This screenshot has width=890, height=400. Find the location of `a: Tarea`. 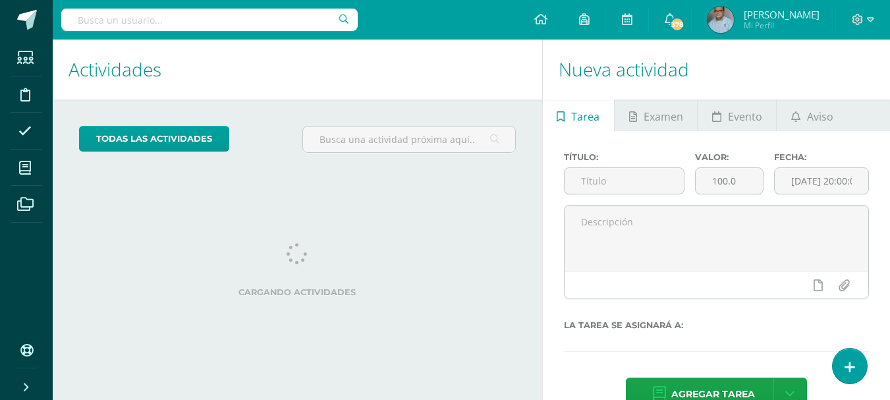

a: Tarea is located at coordinates (579, 115).